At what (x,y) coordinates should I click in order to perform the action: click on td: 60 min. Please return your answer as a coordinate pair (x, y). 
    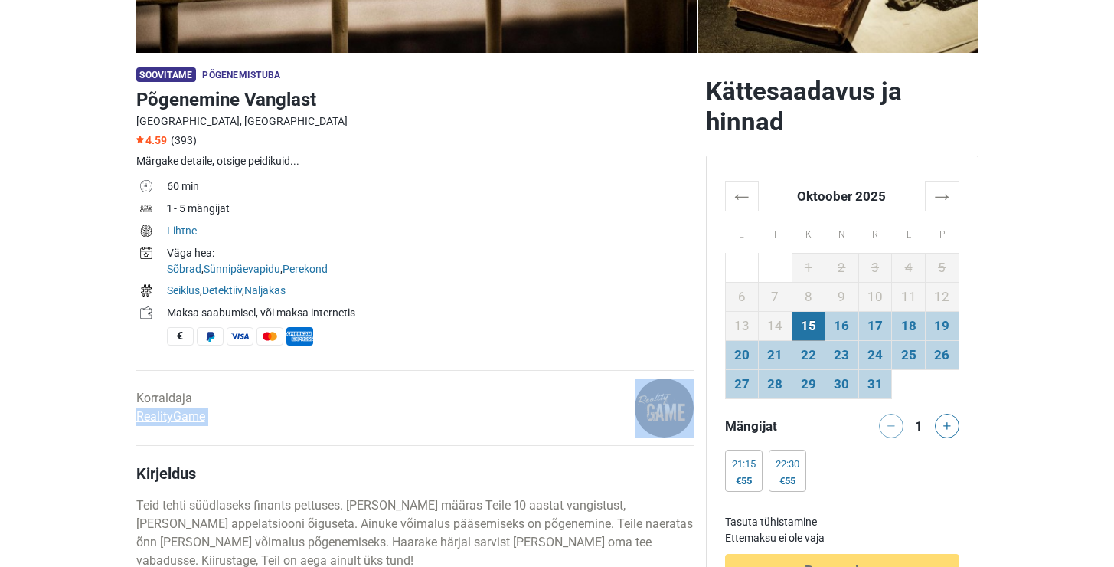
    Looking at the image, I should click on (430, 188).